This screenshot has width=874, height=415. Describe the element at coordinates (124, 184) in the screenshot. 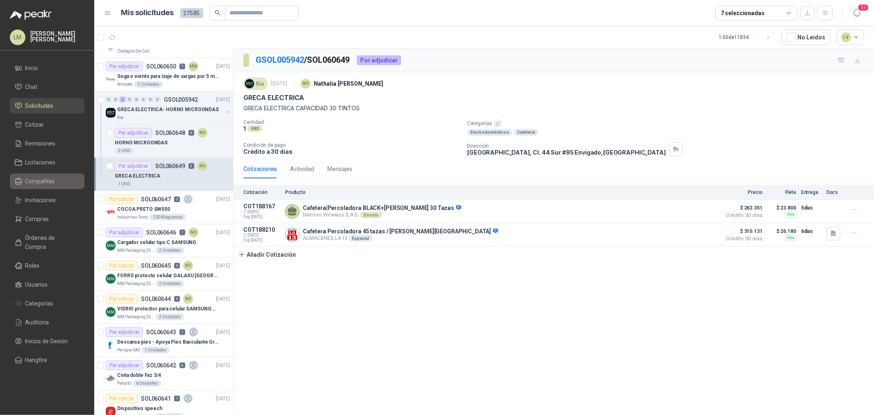

I see `div: 1 UND` at that location.